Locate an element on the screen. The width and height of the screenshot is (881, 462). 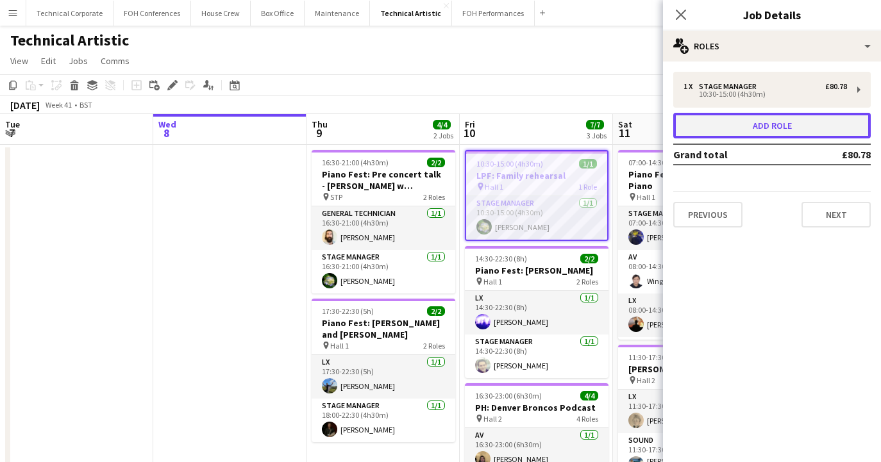
span: 1 Role is located at coordinates (588, 187).